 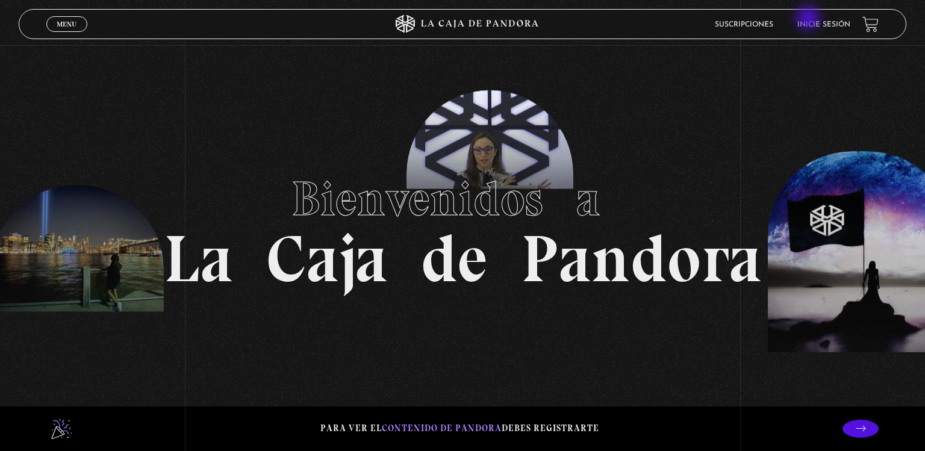 I want to click on span: Cerrar, so click(x=67, y=35).